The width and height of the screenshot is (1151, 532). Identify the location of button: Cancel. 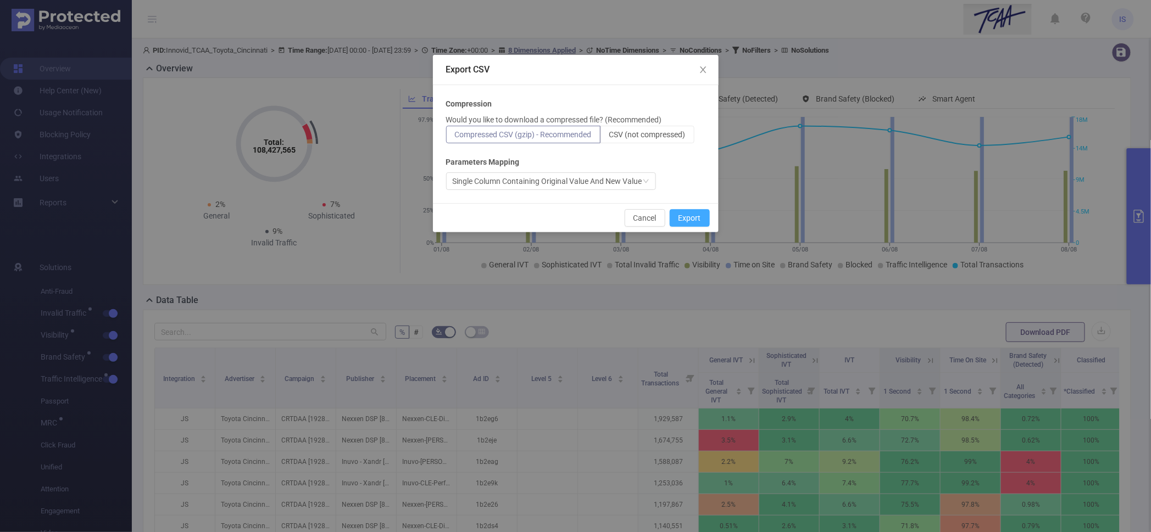
(645, 218).